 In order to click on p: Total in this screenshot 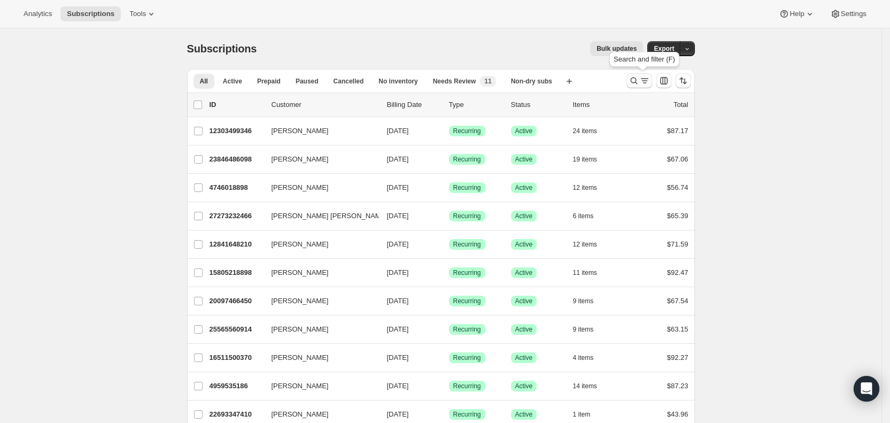, I will do `click(681, 105)`.